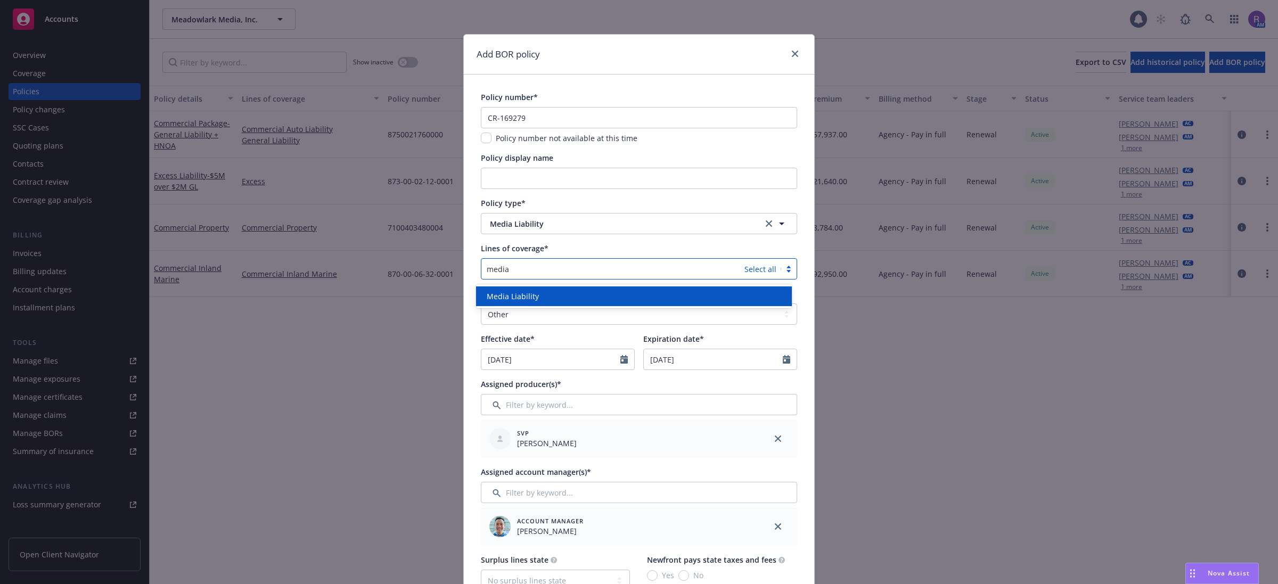 This screenshot has height=584, width=1278. What do you see at coordinates (1192, 574) in the screenshot?
I see `div: Drag to move` at bounding box center [1192, 574].